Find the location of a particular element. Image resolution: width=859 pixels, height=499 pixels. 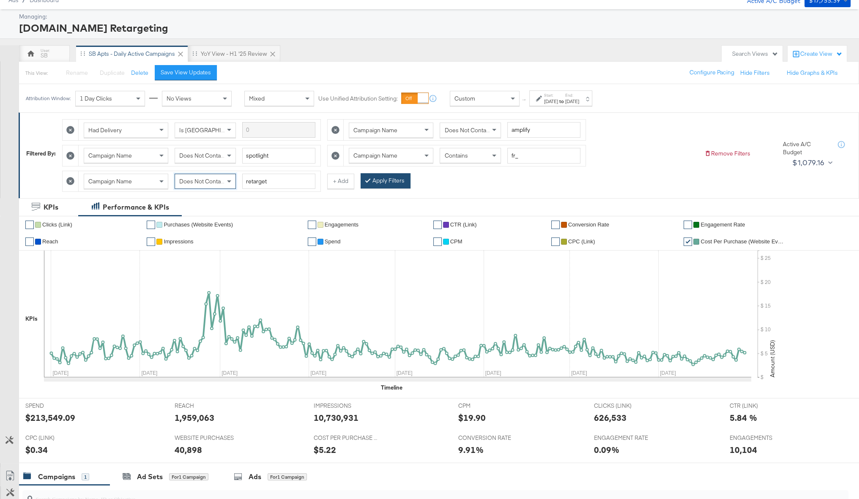

div: 0.09% is located at coordinates (606, 450).